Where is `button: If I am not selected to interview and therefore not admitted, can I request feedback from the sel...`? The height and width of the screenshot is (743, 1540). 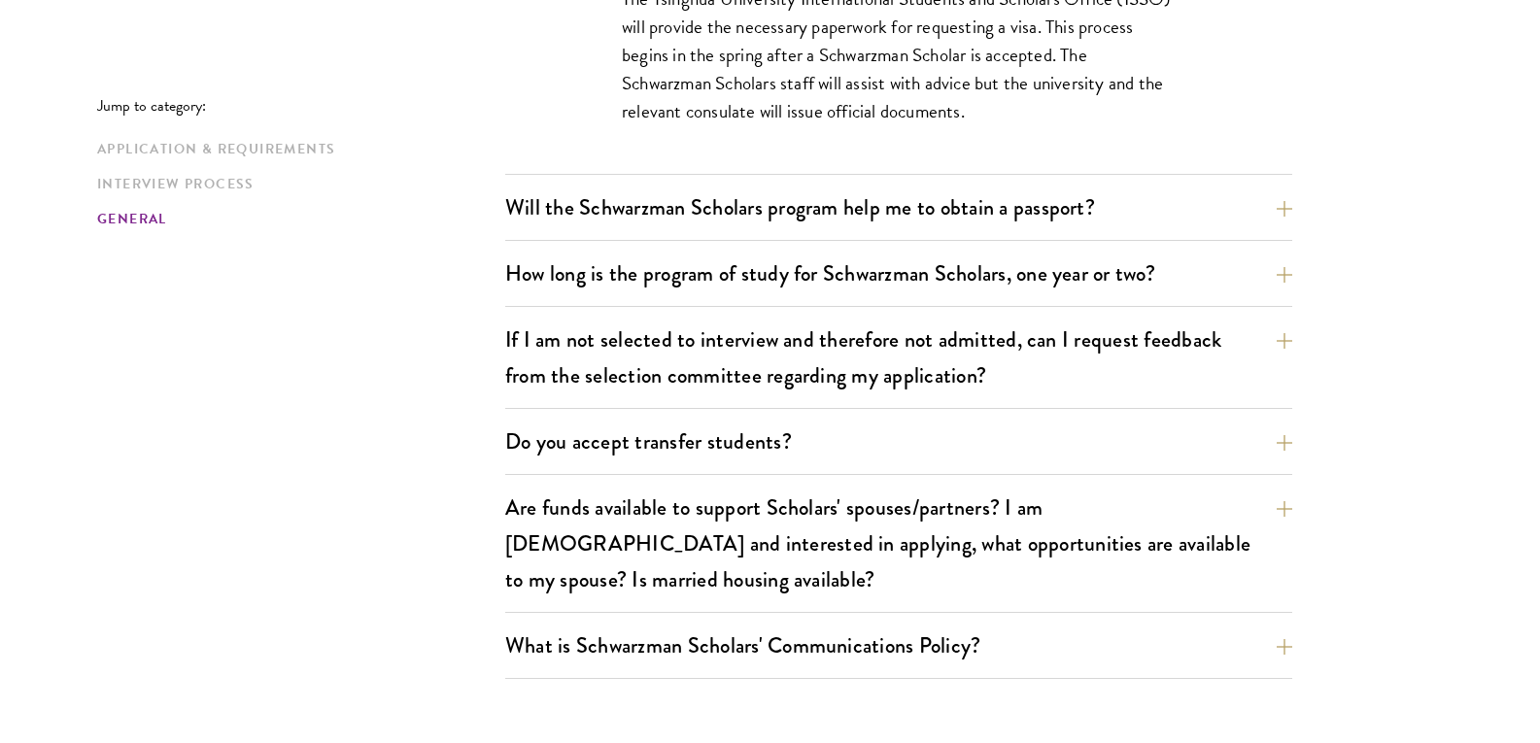 button: If I am not selected to interview and therefore not admitted, can I request feedback from the sel... is located at coordinates (899, 357).